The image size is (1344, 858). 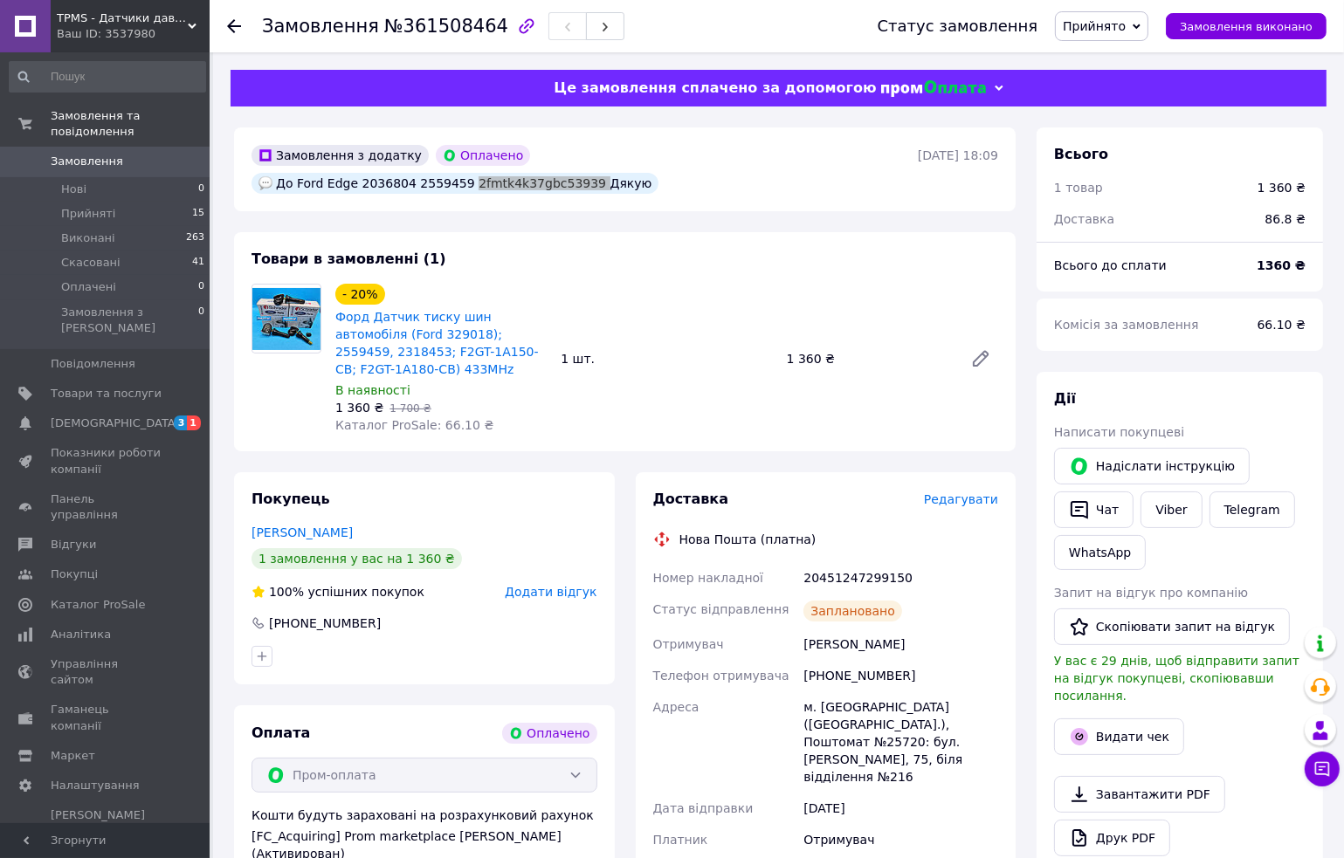 I want to click on span: Покупець, so click(x=291, y=499).